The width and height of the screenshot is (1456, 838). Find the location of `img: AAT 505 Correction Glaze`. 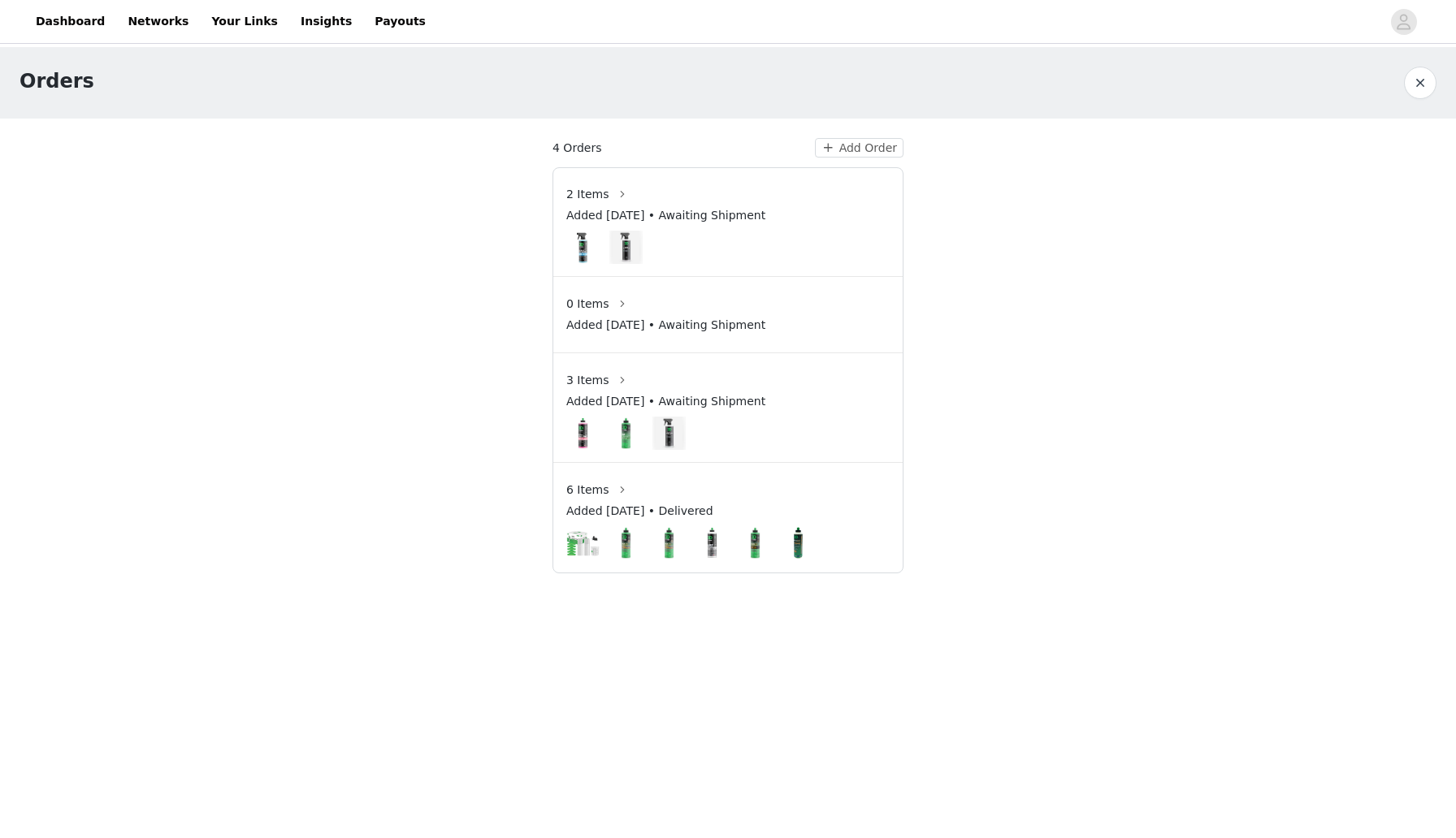

img: AAT 505 Correction Glaze is located at coordinates (625, 433).